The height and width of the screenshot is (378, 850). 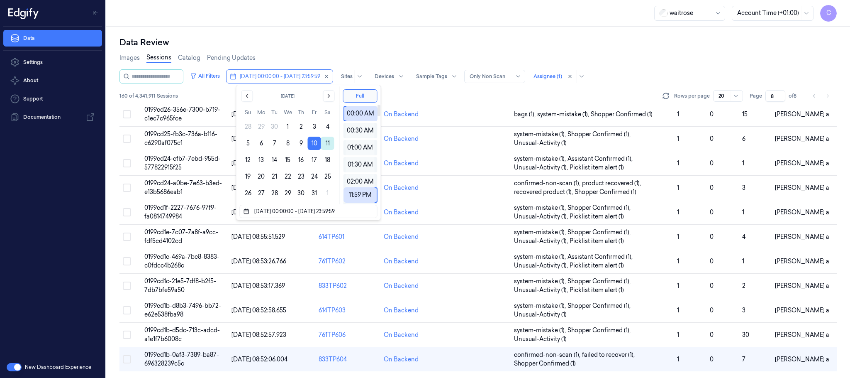 What do you see at coordinates (745, 114) in the screenshot?
I see `span: 15` at bounding box center [745, 114].